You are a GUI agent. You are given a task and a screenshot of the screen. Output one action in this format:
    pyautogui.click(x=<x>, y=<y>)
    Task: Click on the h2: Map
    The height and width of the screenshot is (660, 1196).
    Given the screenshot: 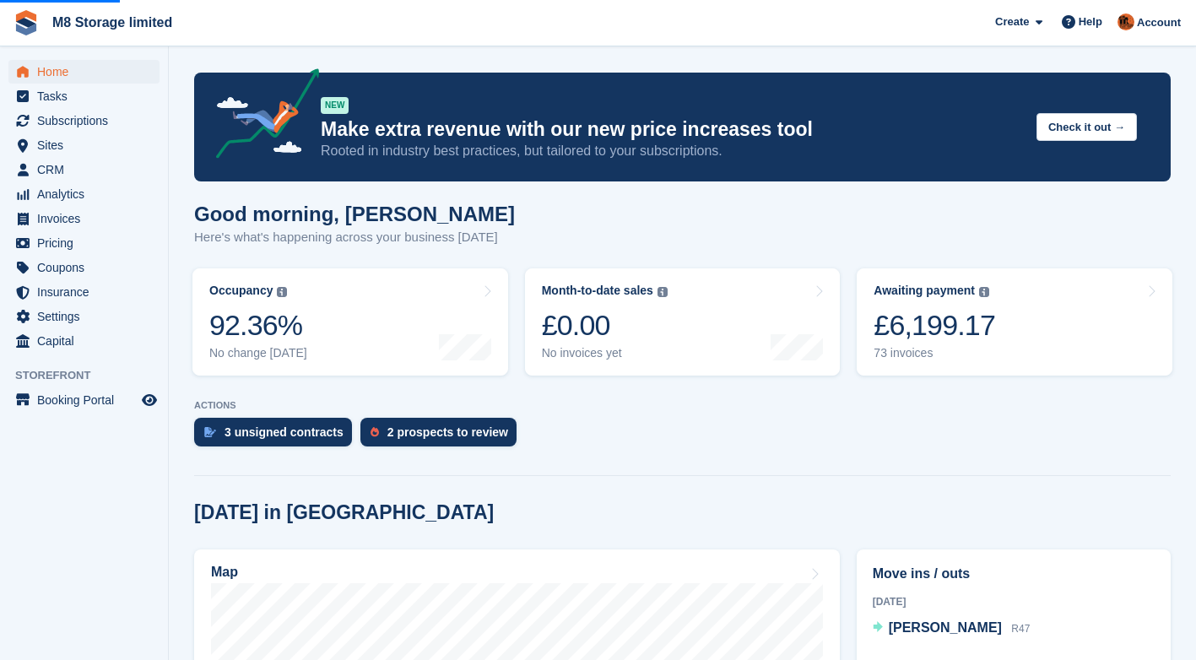 What is the action you would take?
    pyautogui.click(x=225, y=572)
    